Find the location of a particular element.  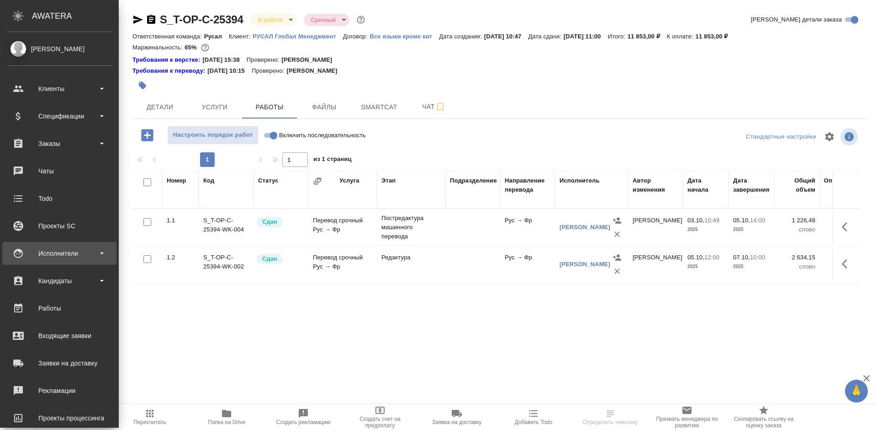

td: S_T-OP-C-25394-WK-004 is located at coordinates (226, 227).